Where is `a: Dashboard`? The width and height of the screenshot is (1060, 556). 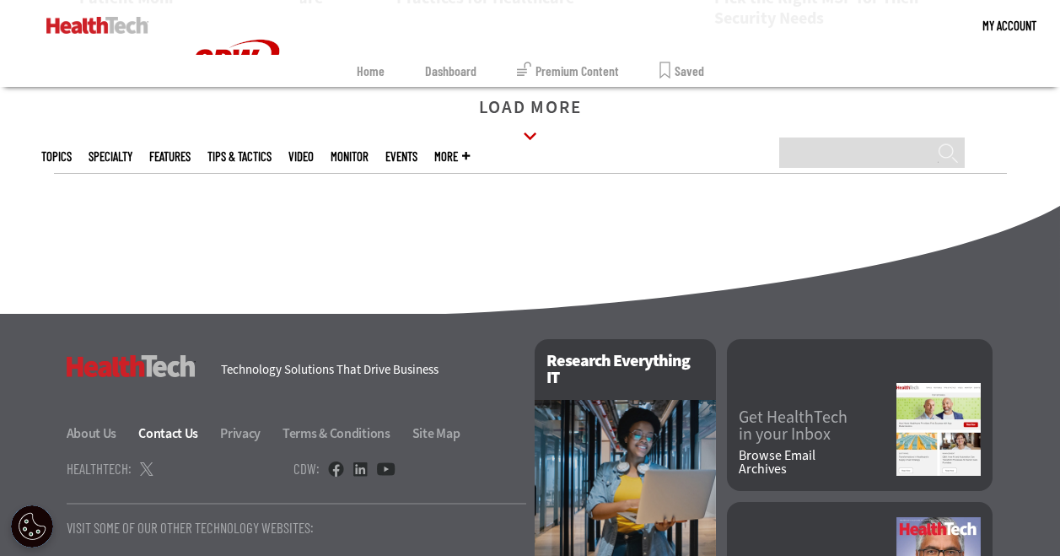
a: Dashboard is located at coordinates (450, 71).